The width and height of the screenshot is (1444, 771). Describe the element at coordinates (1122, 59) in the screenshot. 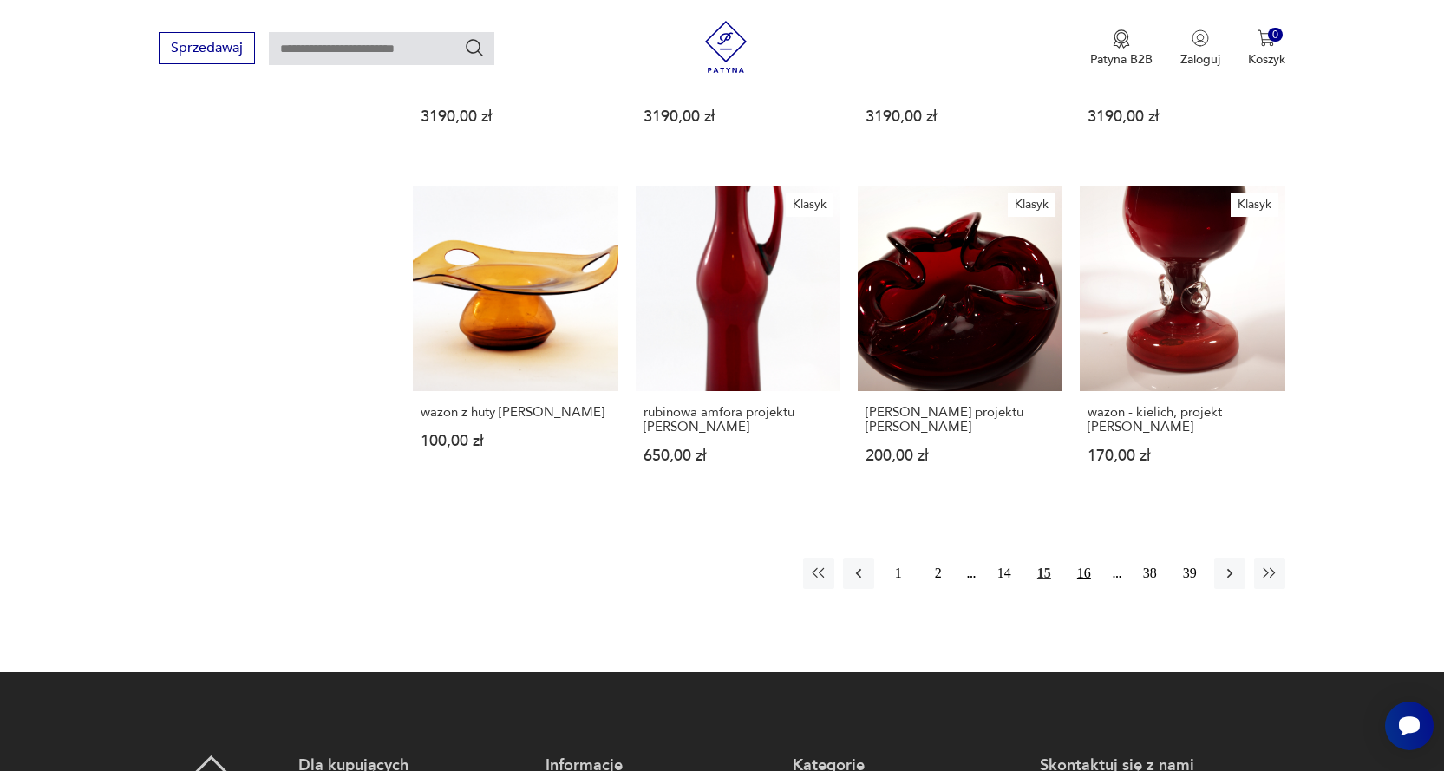

I see `p: Patyna B2B` at that location.